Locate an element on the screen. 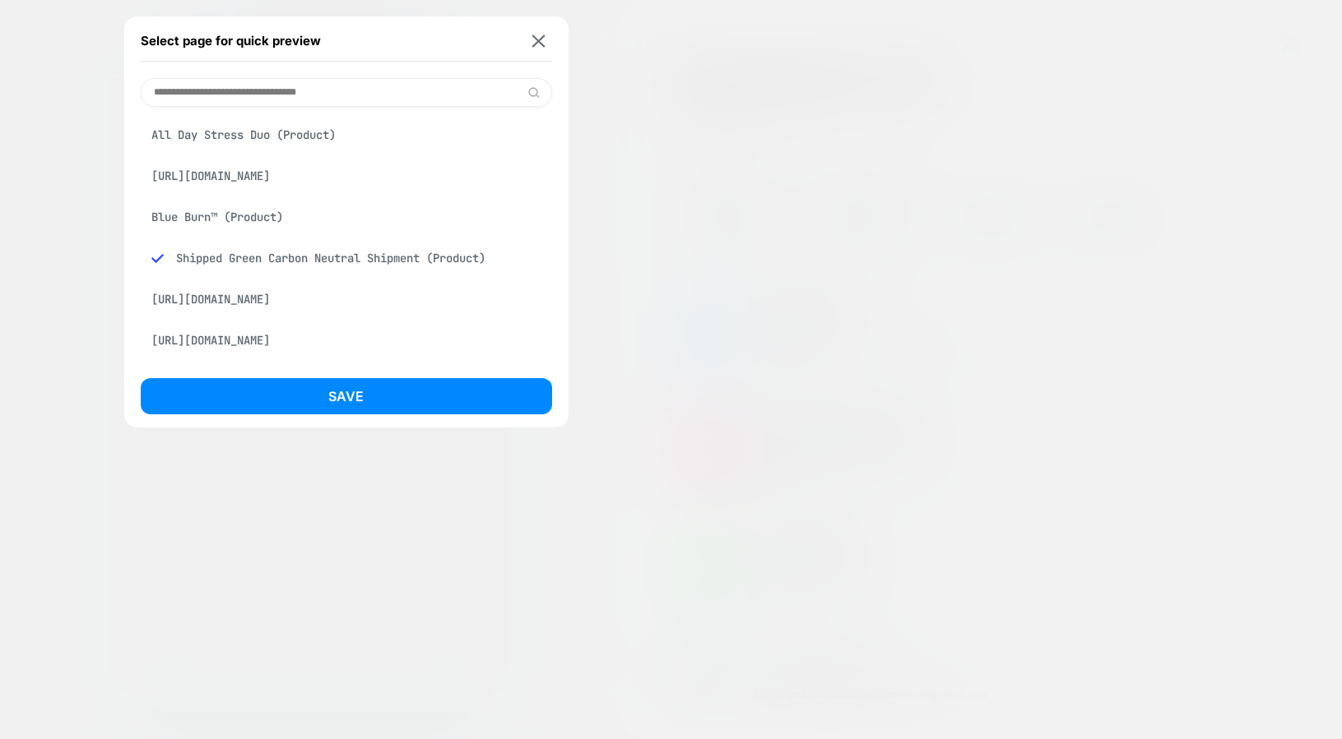  button: Save is located at coordinates (346, 396).